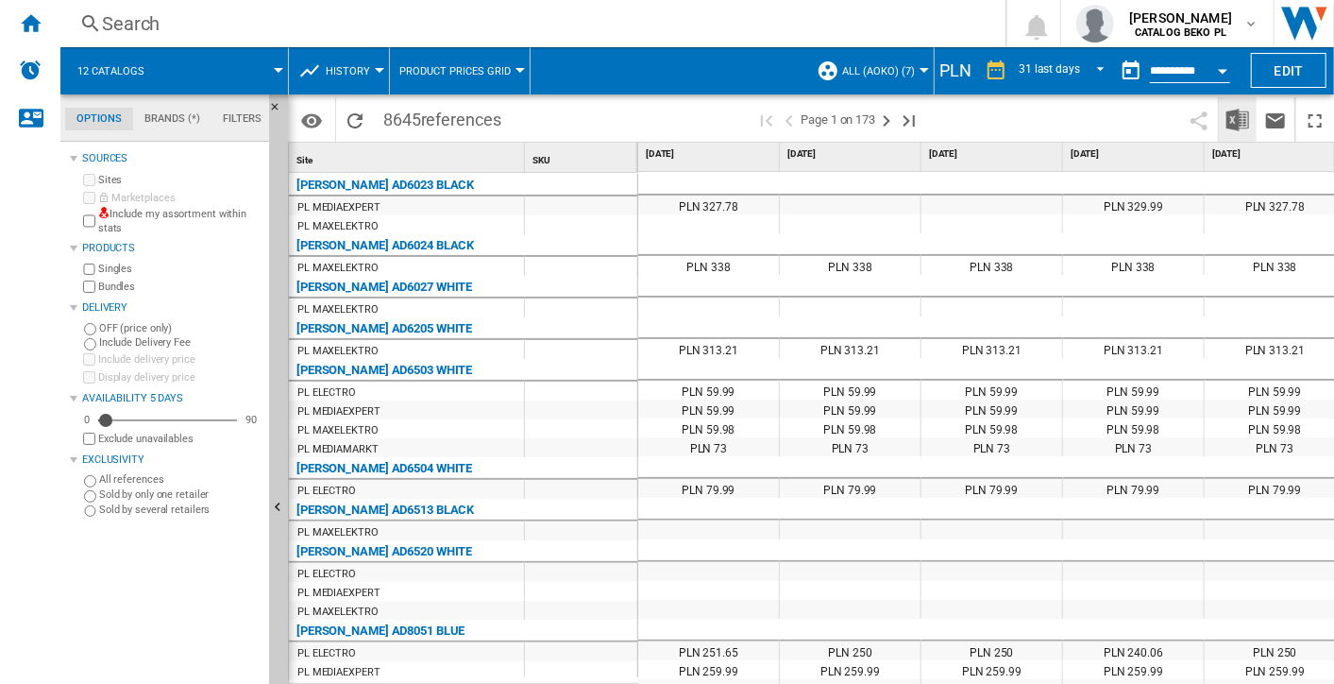  I want to click on img: alerts-logo.svg, so click(30, 70).